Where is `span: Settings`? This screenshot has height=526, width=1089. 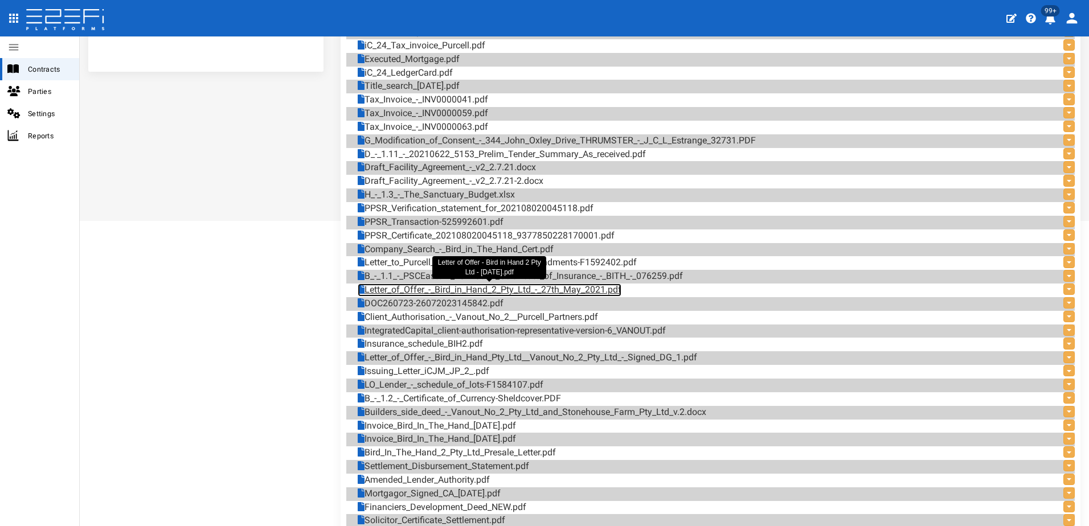 span: Settings is located at coordinates (49, 113).